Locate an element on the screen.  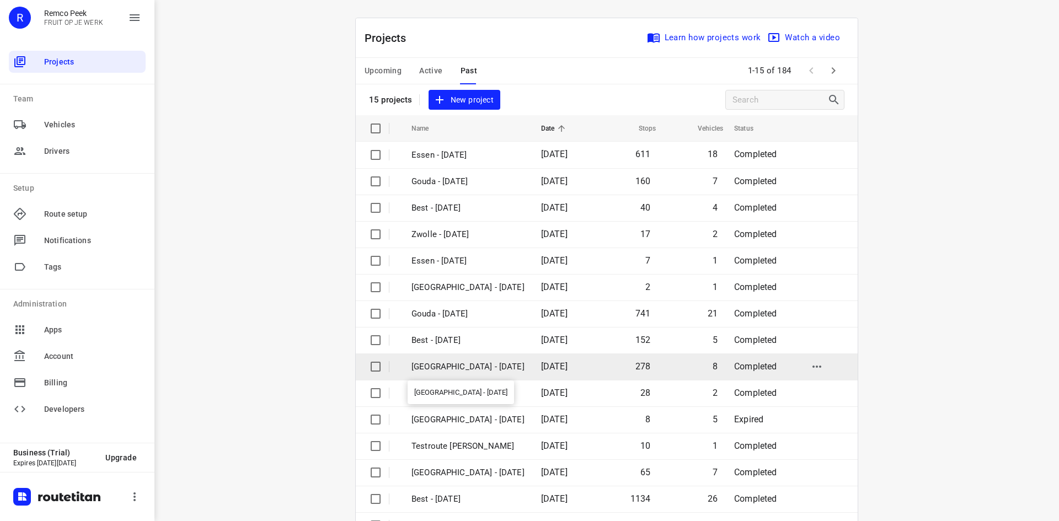
p: Remco Peek is located at coordinates (73, 13).